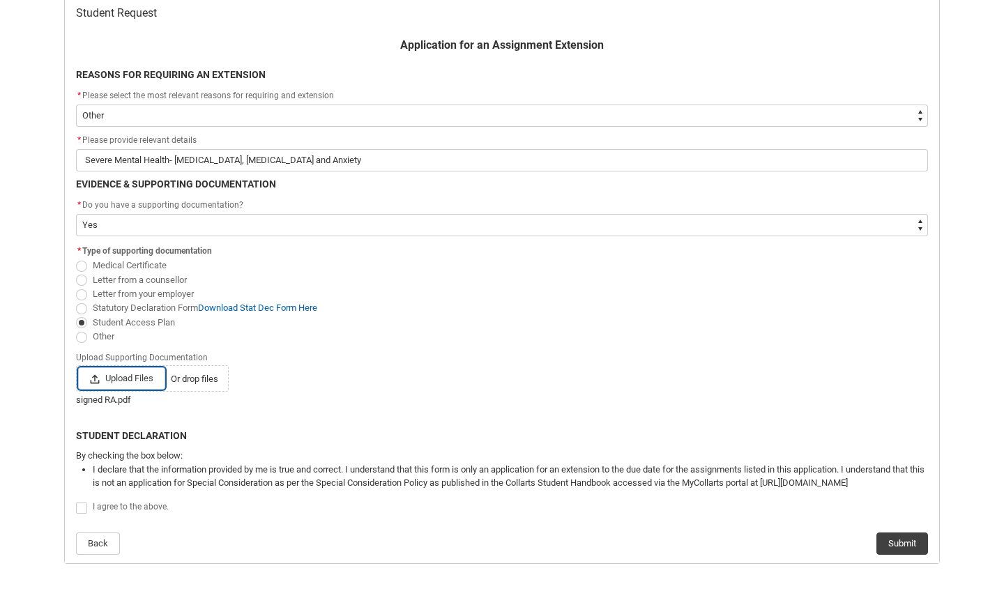 The width and height of the screenshot is (1004, 591). I want to click on span: I agree to the above., so click(130, 507).